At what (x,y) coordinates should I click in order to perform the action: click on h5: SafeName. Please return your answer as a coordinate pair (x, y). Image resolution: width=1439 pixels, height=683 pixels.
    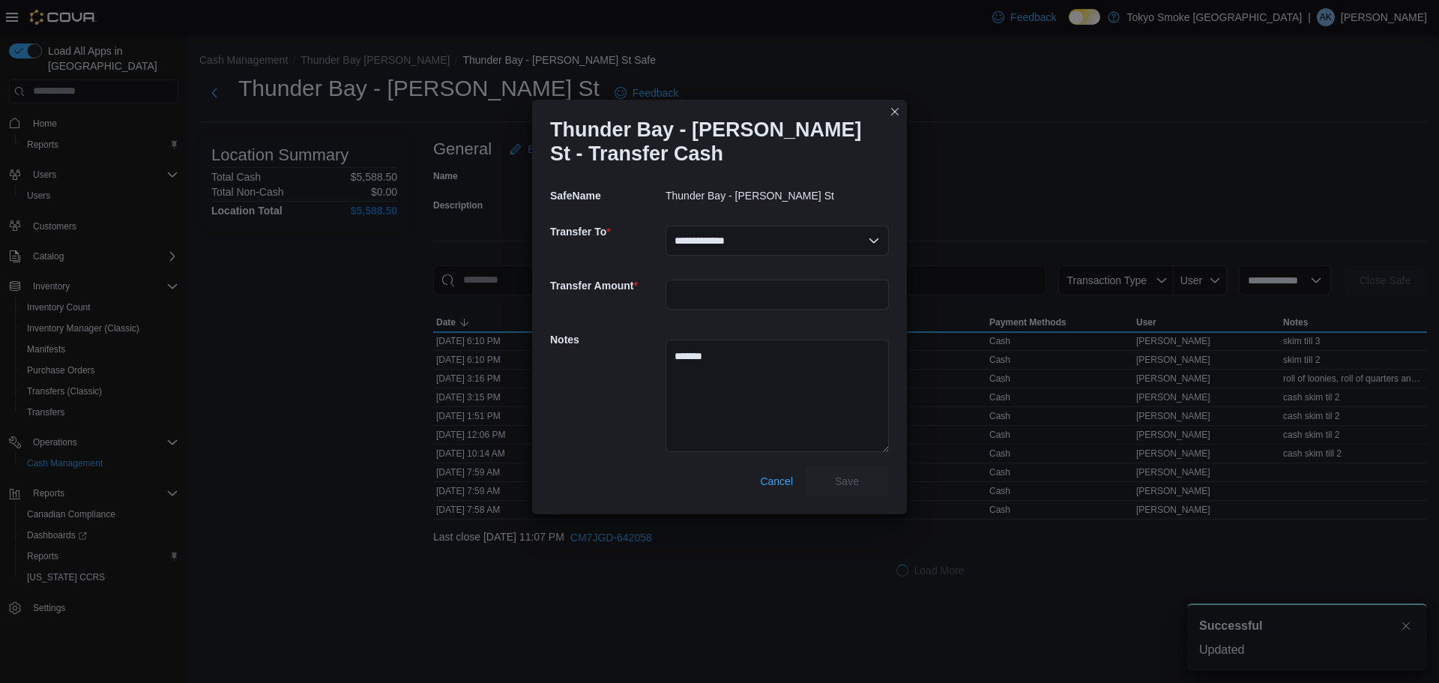
    Looking at the image, I should click on (606, 196).